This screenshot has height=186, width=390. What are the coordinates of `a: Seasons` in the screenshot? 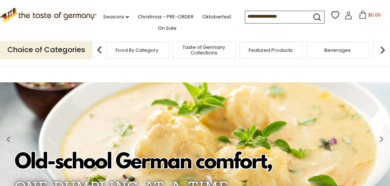 It's located at (116, 17).